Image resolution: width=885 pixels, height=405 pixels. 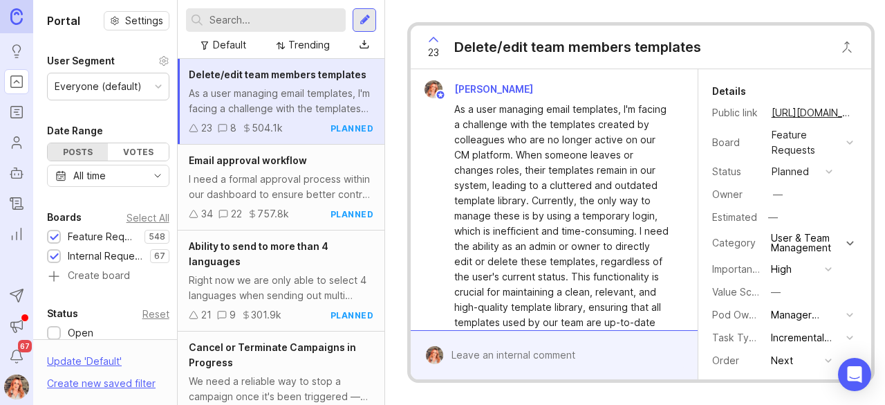 What do you see at coordinates (98, 86) in the screenshot?
I see `div: Everyone (default)` at bounding box center [98, 86].